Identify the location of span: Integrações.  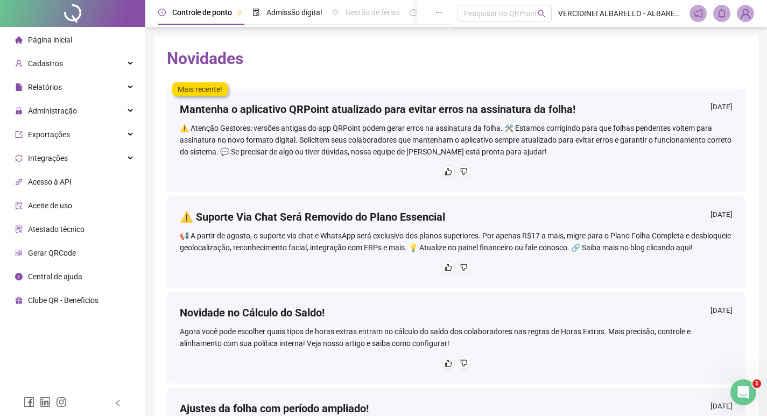
(48, 158).